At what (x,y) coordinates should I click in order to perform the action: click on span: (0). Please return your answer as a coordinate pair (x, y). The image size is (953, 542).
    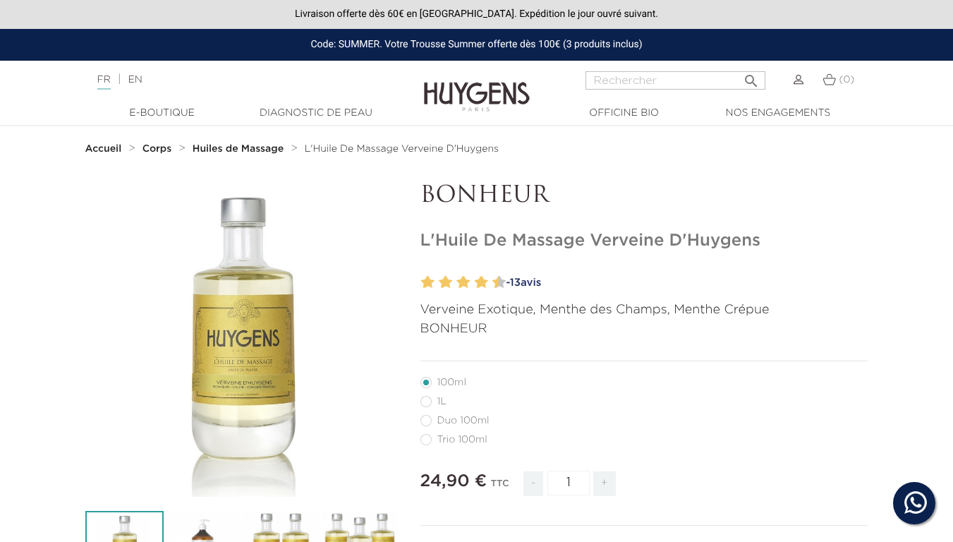
    Looking at the image, I should click on (847, 80).